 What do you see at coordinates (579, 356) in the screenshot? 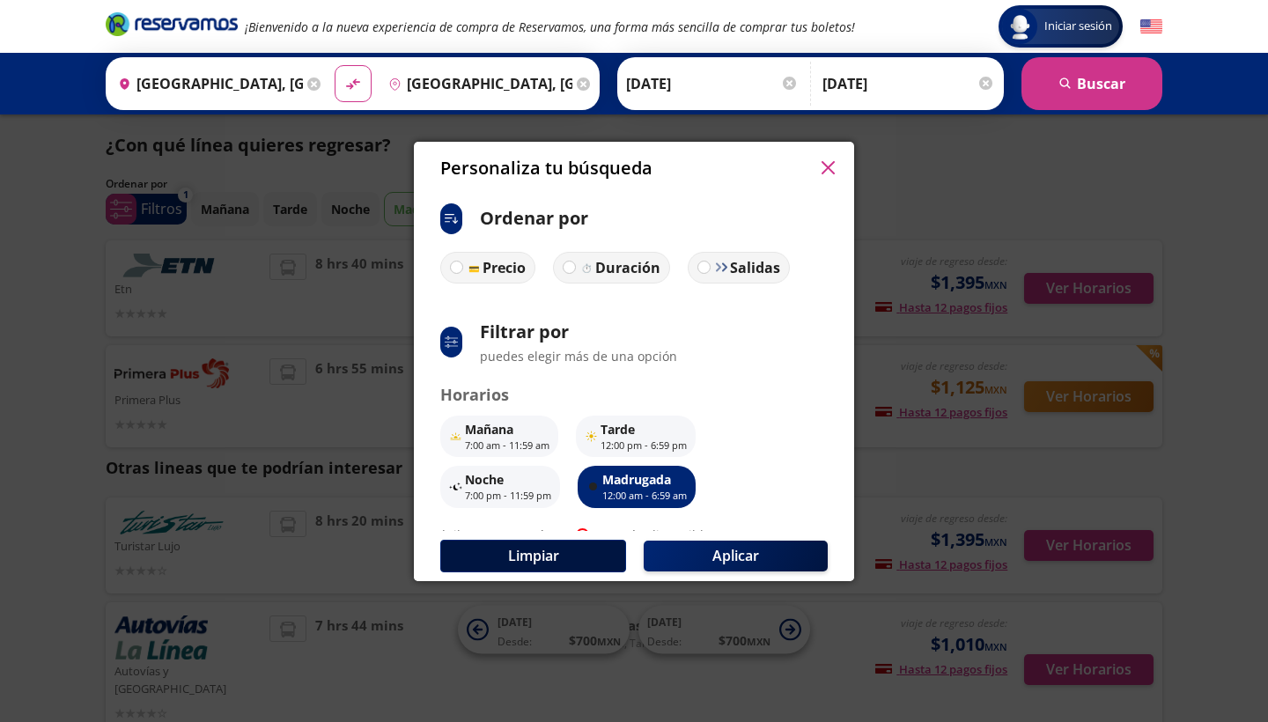
I see `p: puedes elegir más de una opción` at bounding box center [579, 356].